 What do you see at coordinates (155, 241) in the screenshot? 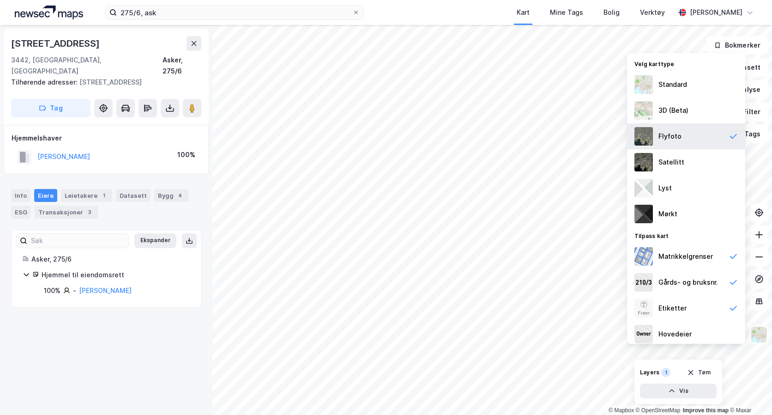
I see `button: Ekspander` at bounding box center [155, 241].